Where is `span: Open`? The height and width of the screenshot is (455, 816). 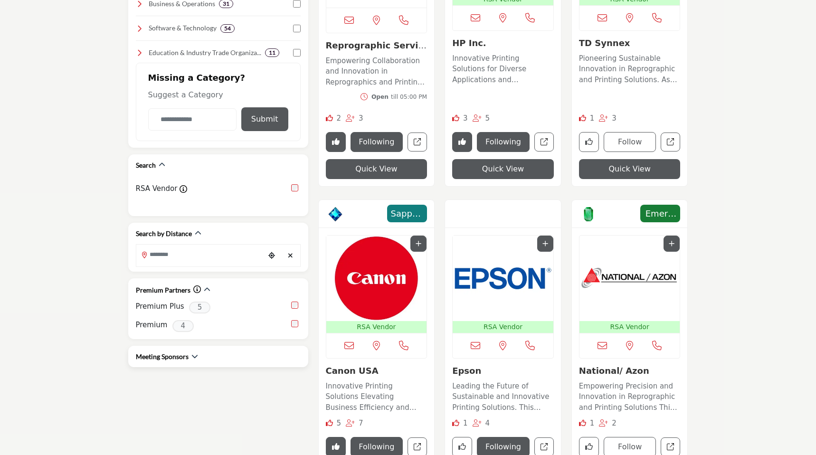 span: Open is located at coordinates (380, 97).